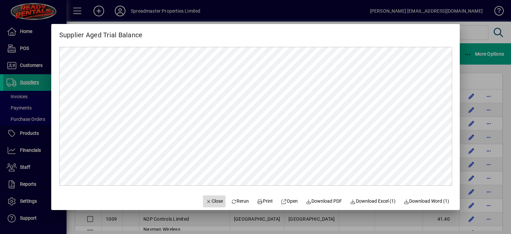 The height and width of the screenshot is (234, 511). Describe the element at coordinates (427, 201) in the screenshot. I see `button: Download Word (1)` at that location.